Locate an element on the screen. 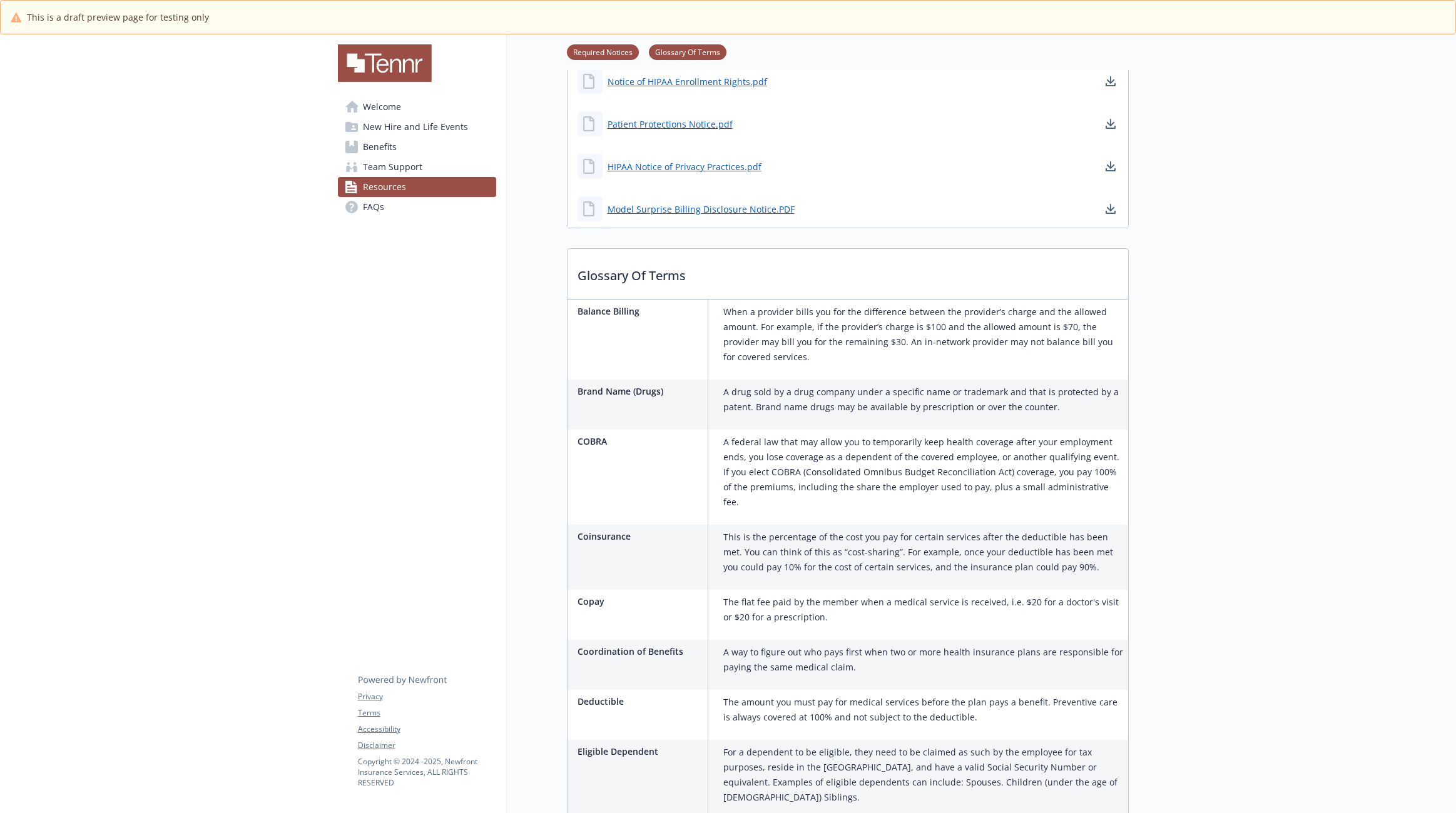  a: HIPAA Notice of Privacy Practices.pdf is located at coordinates (685, 167).